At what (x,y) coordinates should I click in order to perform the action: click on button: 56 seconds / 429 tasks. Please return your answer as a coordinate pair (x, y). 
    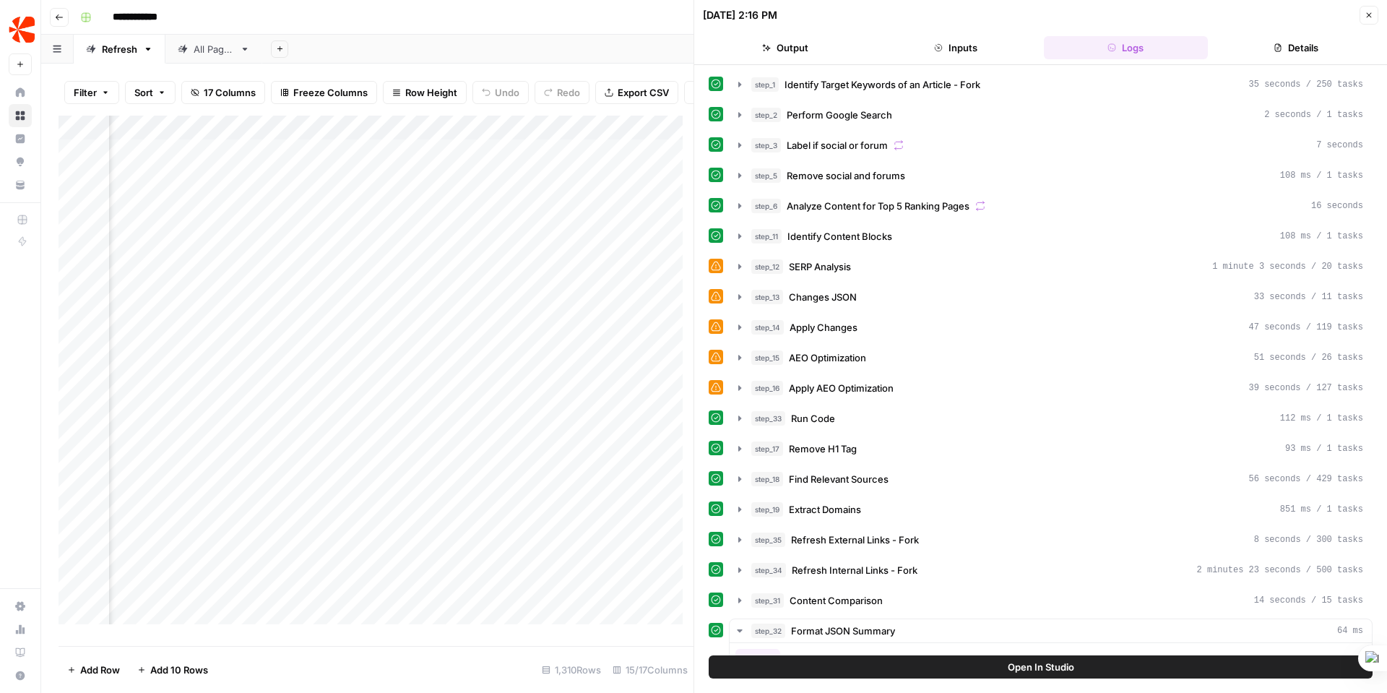
    Looking at the image, I should click on (1050, 479).